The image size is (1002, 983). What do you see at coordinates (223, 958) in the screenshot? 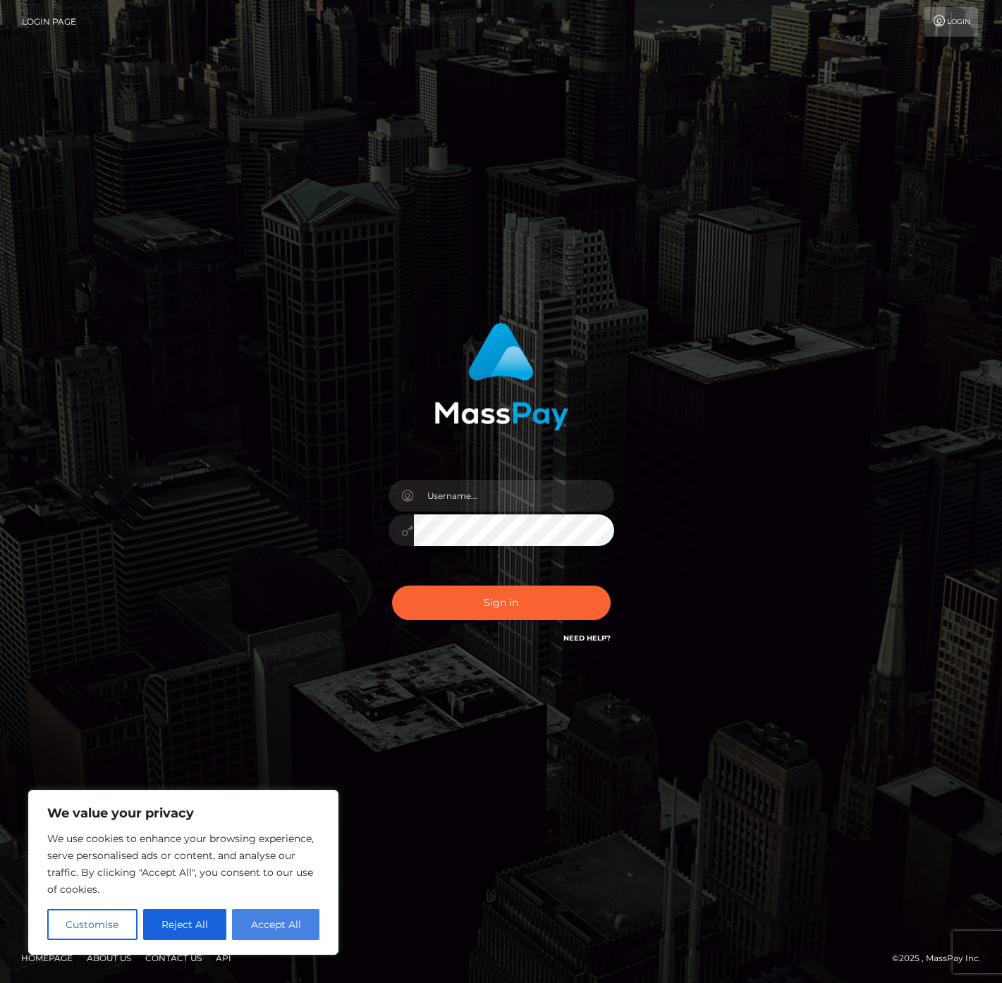
I see `a: API` at bounding box center [223, 958].